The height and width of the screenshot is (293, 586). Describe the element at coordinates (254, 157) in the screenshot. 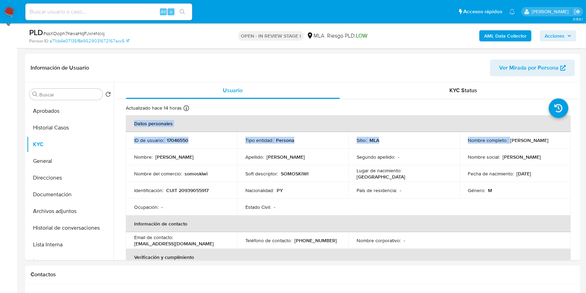

I see `p: Apellido :` at that location.